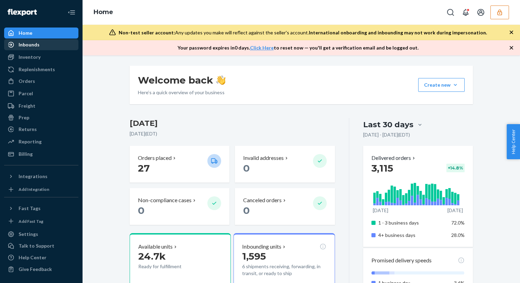 Image resolution: width=520 pixels, height=283 pixels. What do you see at coordinates (382, 168) in the screenshot?
I see `span: 3,115` at bounding box center [382, 168].